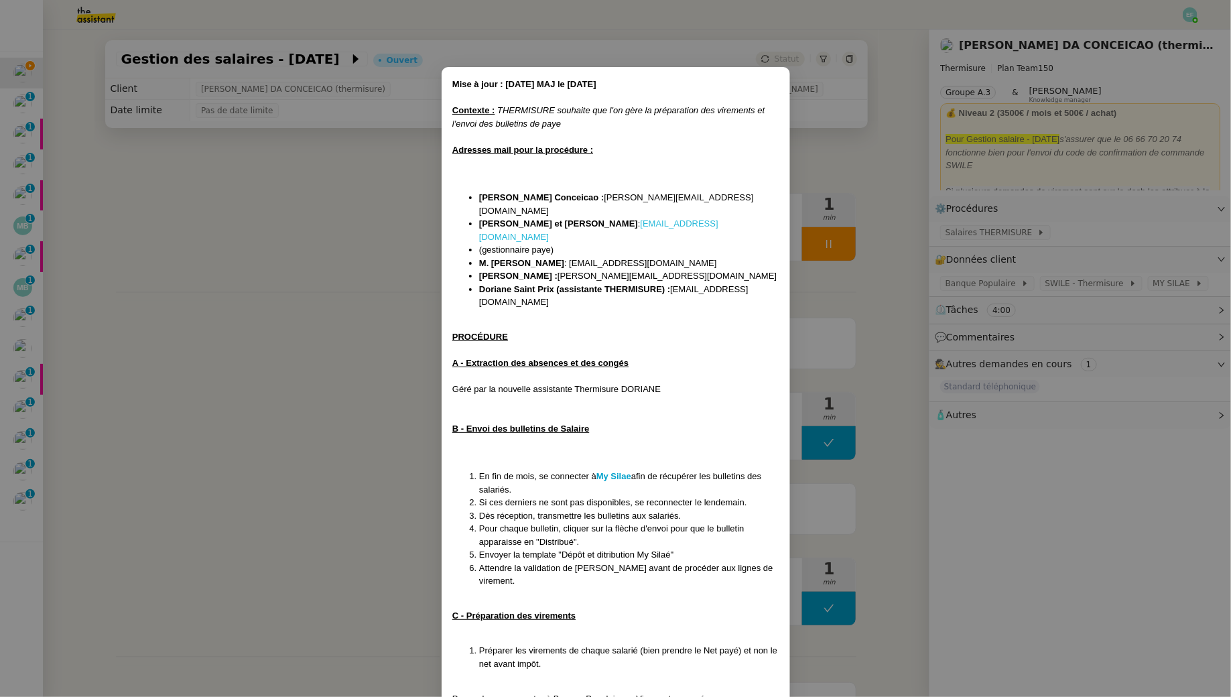 The width and height of the screenshot is (1231, 697). Describe the element at coordinates (616, 389) in the screenshot. I see `div: Géré par la nouvelle assistante Thermisure DORIANE` at that location.